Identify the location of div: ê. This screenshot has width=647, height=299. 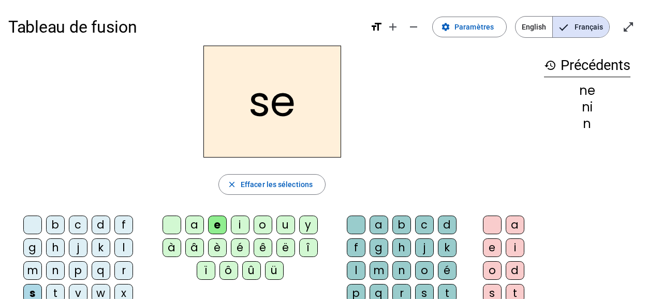
(263, 247).